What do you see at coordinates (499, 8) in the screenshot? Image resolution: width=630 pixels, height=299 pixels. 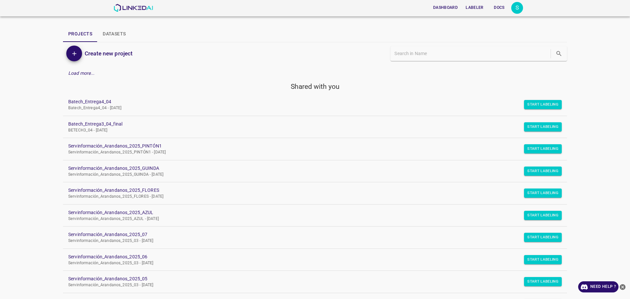 I see `button: Docs` at bounding box center [499, 8].